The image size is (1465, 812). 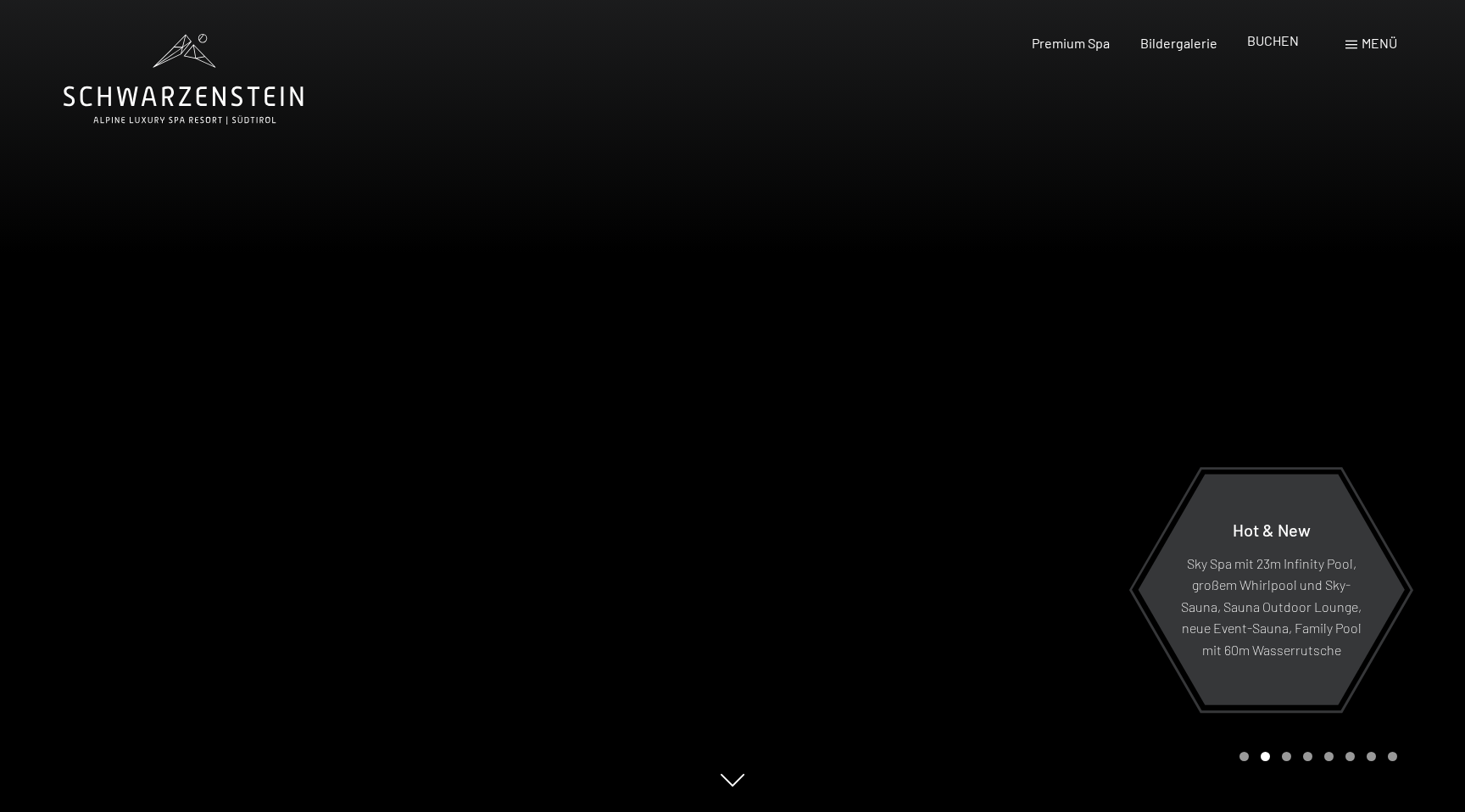 I want to click on a: Hot & New Sky Spa mit 23m Infinity Pool, großem Whirlpool und Sky-Sauna, Sauna Outdoor Lounge, ne..., so click(x=1271, y=589).